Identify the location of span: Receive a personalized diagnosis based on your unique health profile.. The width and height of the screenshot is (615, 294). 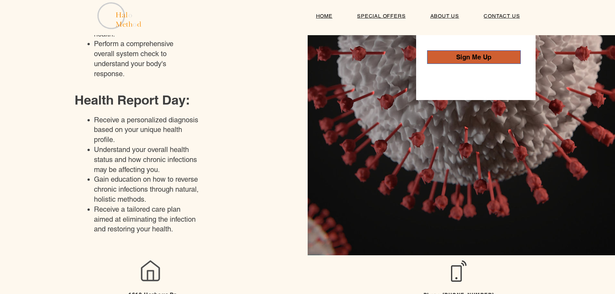
(146, 130).